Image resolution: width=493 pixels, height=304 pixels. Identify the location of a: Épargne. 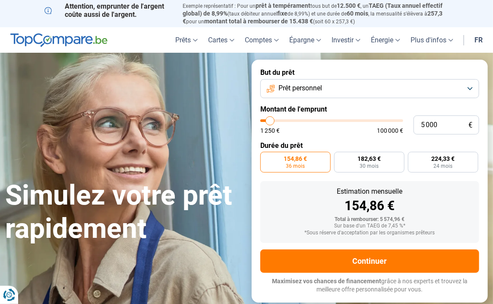
(305, 40).